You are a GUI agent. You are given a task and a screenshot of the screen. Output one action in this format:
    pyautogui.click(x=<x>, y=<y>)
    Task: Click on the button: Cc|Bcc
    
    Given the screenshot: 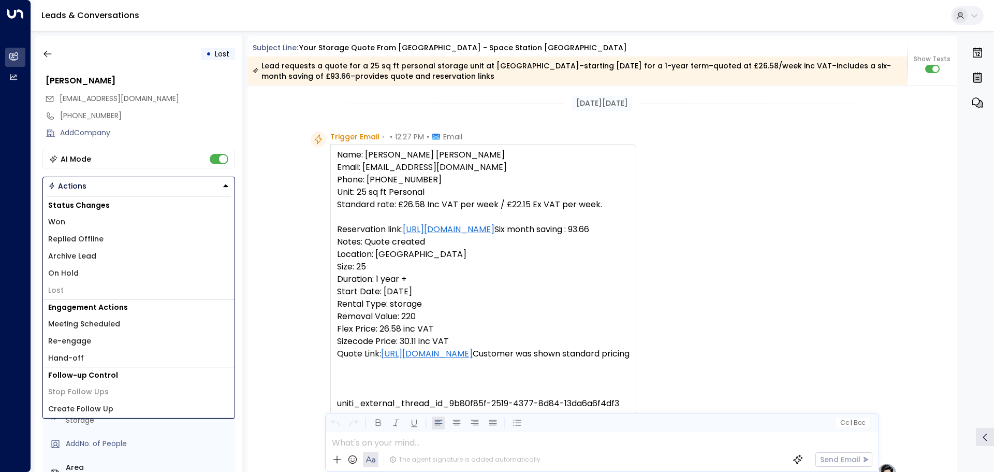 What is the action you would take?
    pyautogui.click(x=852, y=422)
    